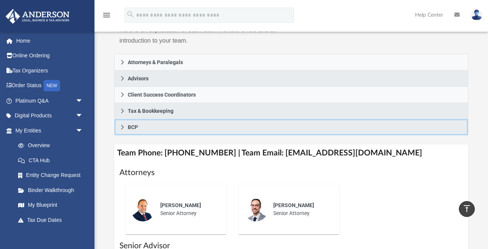  Describe the element at coordinates (53, 146) in the screenshot. I see `a: Overview` at that location.